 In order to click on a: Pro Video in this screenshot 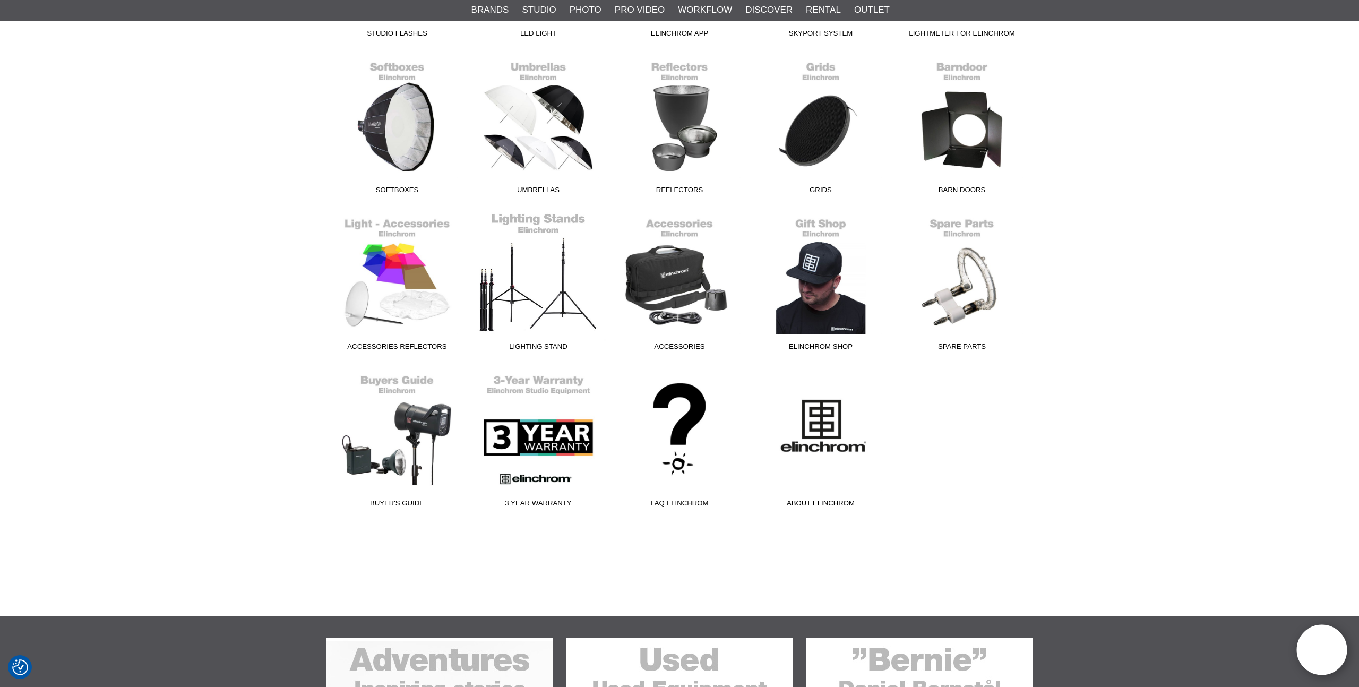, I will do `click(640, 10)`.